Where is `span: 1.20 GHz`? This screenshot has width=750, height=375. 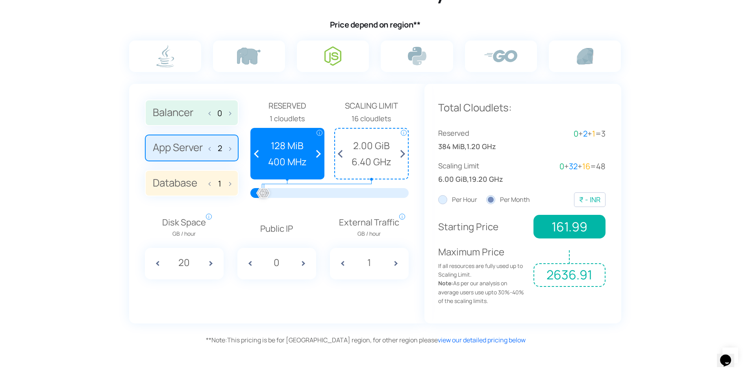
span: 1.20 GHz is located at coordinates (481, 146).